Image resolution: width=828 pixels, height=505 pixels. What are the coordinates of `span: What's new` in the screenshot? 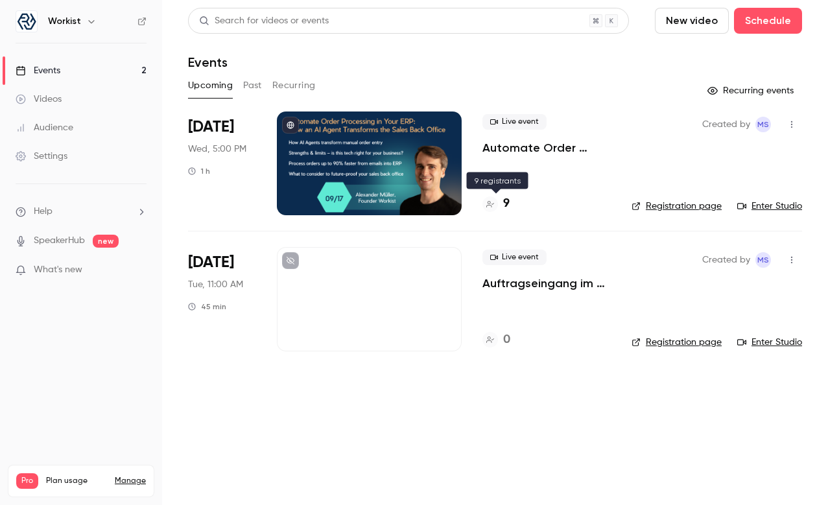 It's located at (58, 270).